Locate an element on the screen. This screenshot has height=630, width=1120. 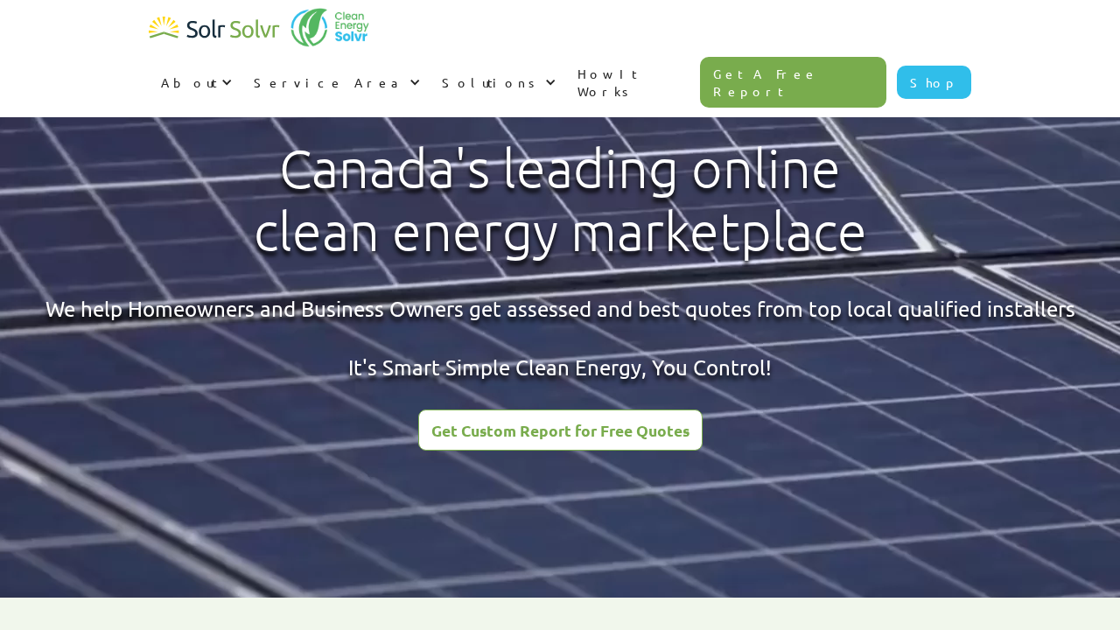
a: Get Custom Report for Free Quotes is located at coordinates (560, 429).